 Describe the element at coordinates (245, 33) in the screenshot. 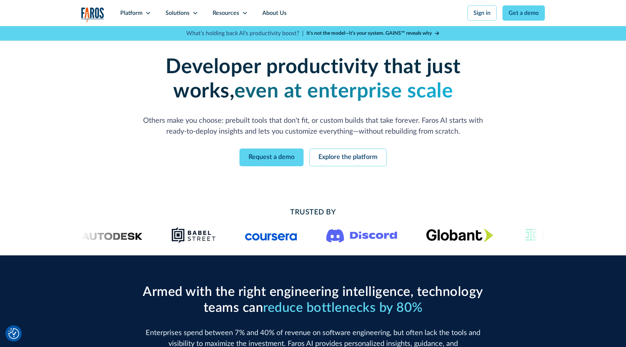

I see `p: What's holding back AI's productivity boost? |` at that location.